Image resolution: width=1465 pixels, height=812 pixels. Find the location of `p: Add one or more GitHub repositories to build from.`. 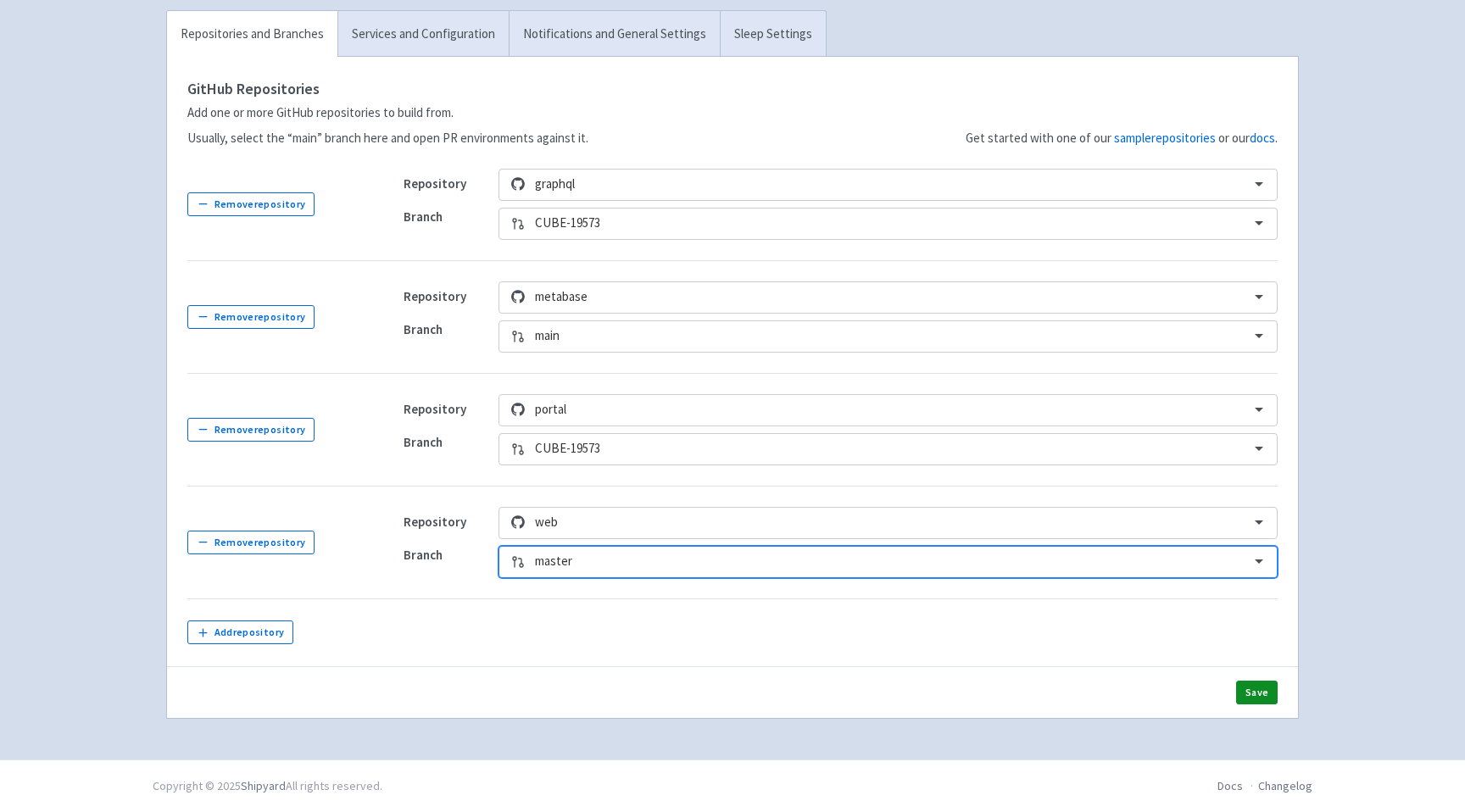

p: Add one or more GitHub repositories to build from. is located at coordinates (387, 112).